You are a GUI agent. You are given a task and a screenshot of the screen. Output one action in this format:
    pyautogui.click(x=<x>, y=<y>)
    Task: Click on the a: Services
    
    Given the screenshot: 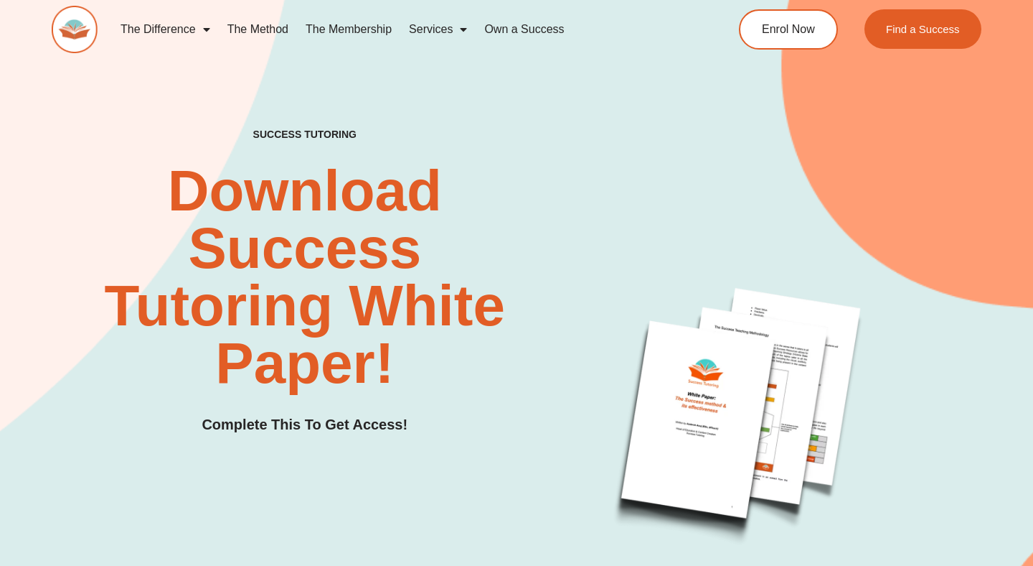 What is the action you would take?
    pyautogui.click(x=438, y=29)
    